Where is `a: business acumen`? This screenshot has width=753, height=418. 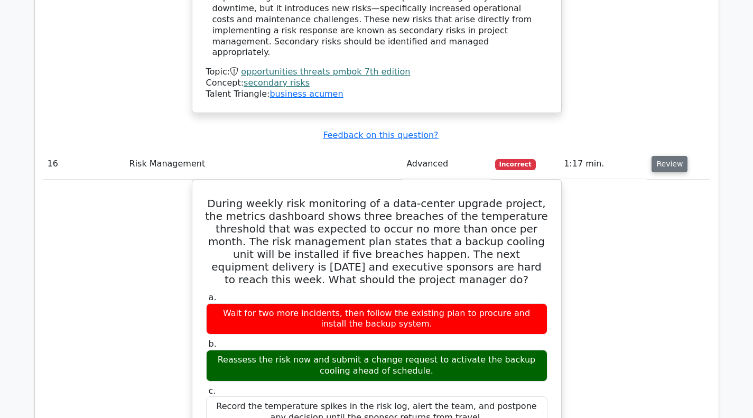 a: business acumen is located at coordinates (306, 94).